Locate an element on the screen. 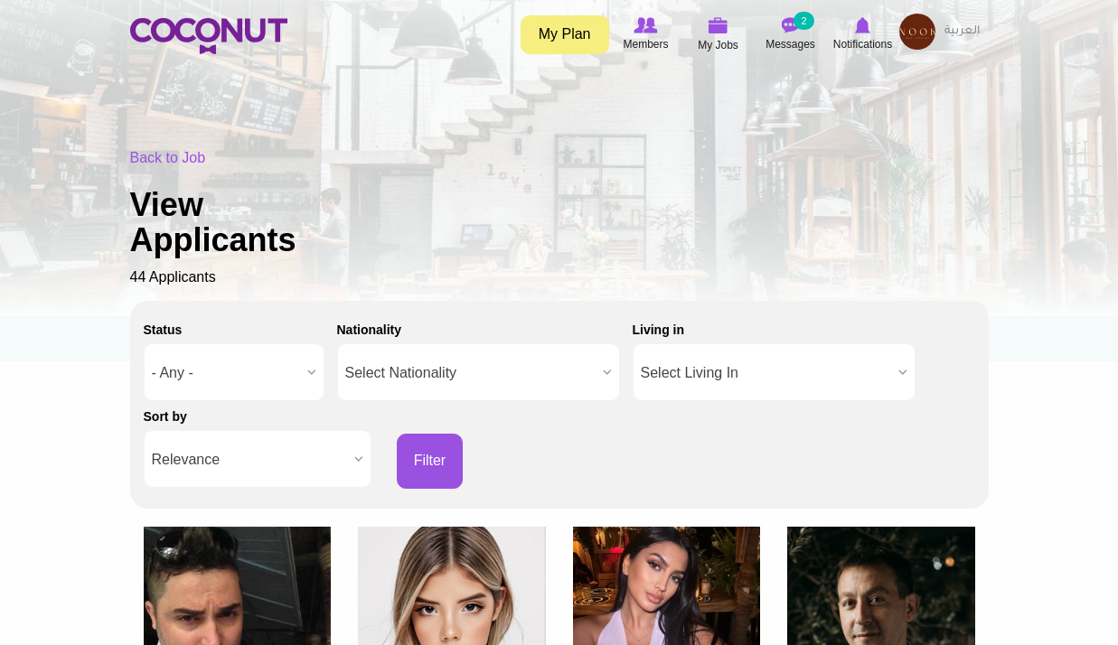 This screenshot has width=1118, height=645. a: My Jobs My Jobs is located at coordinates (719, 34).